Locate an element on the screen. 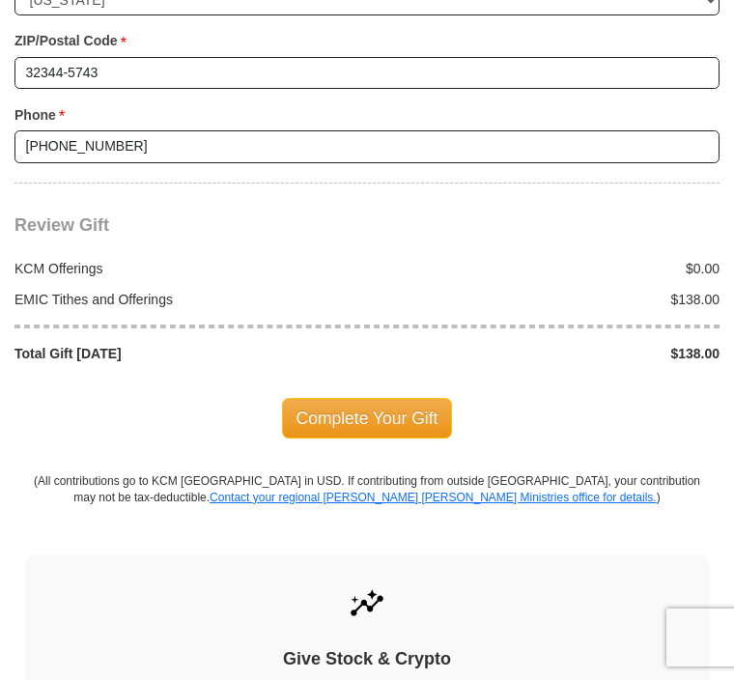 The height and width of the screenshot is (680, 734). img: give-by-stock.svg is located at coordinates (367, 603).